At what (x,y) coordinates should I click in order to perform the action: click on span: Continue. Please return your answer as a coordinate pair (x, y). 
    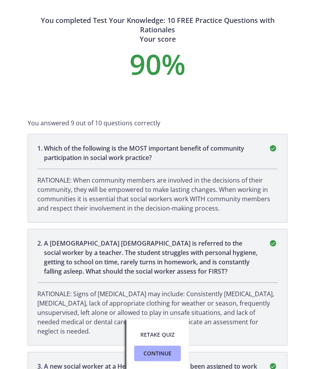
    Looking at the image, I should click on (157, 353).